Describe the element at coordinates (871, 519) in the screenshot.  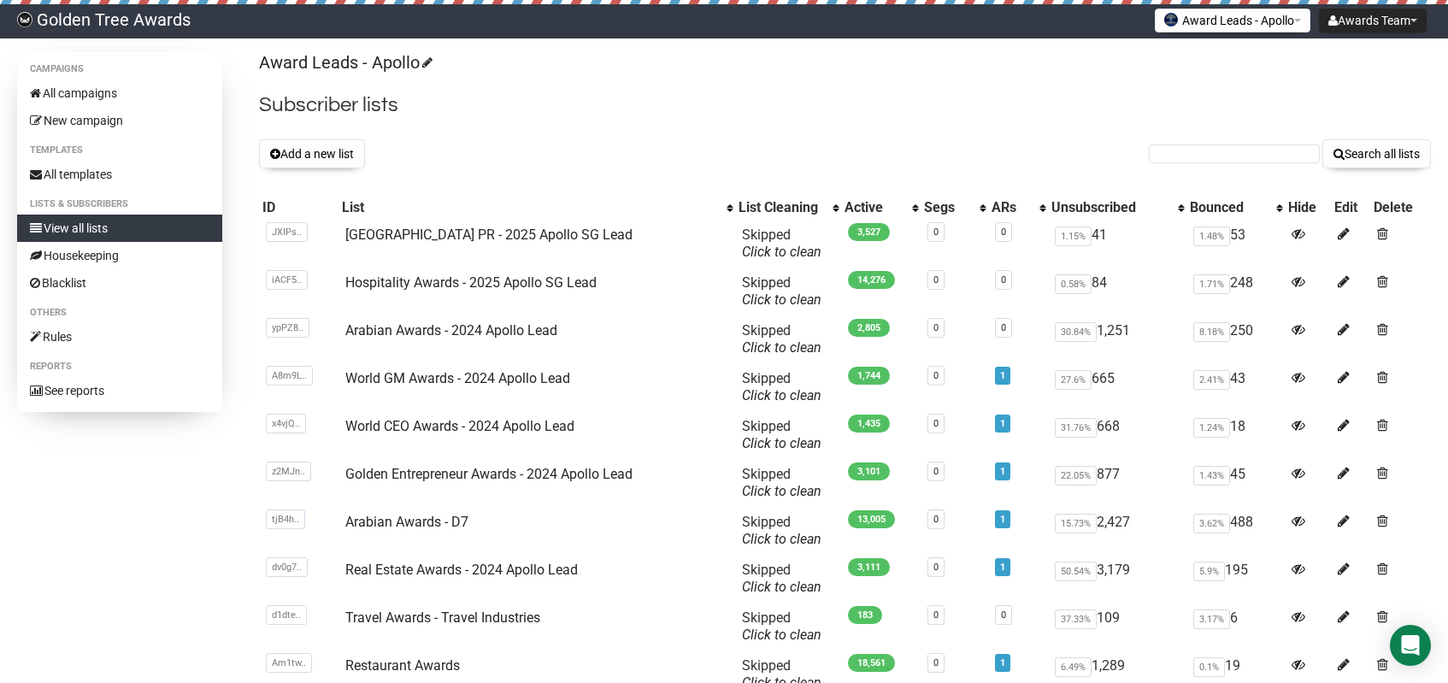
I see `span: 13,005` at that location.